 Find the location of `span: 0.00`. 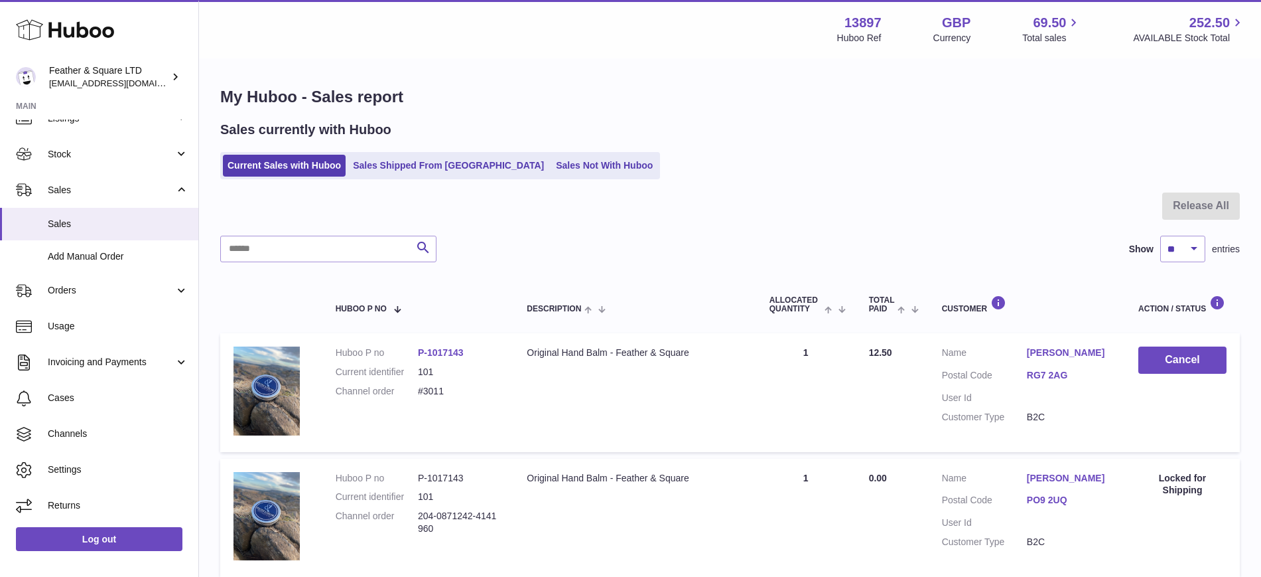

span: 0.00 is located at coordinates (878, 478).